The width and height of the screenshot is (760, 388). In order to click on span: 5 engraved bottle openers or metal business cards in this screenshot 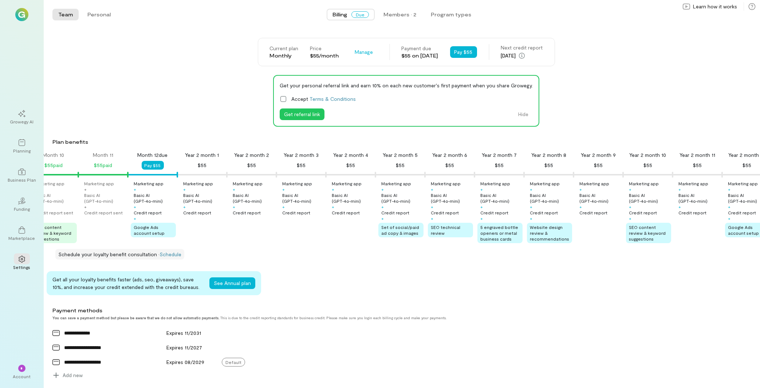, I will do `click(499, 233)`.